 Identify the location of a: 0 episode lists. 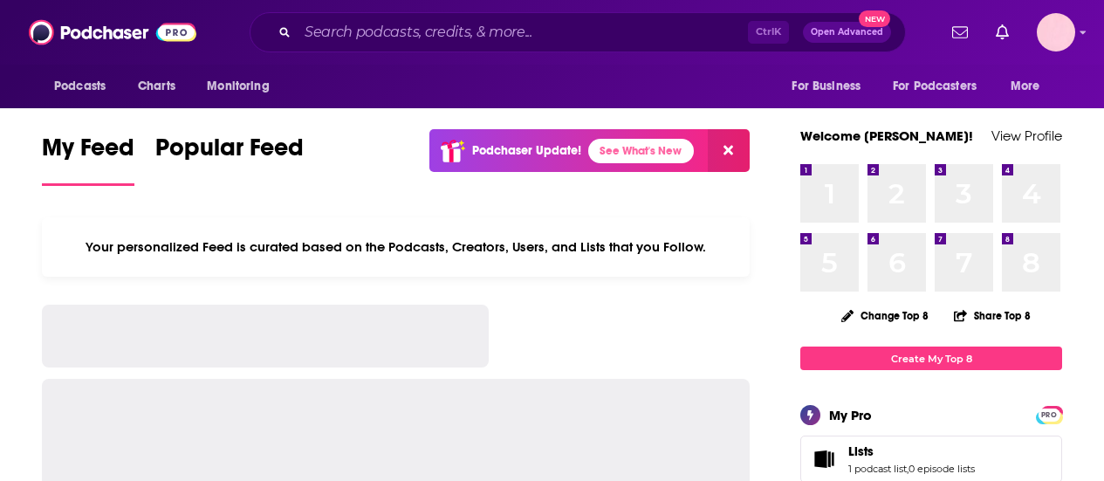
(942, 469).